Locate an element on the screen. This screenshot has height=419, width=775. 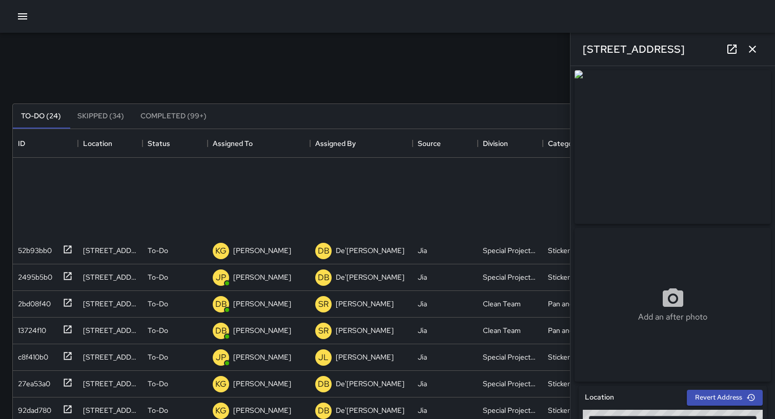
div: c8f410b0 is located at coordinates (31, 355).